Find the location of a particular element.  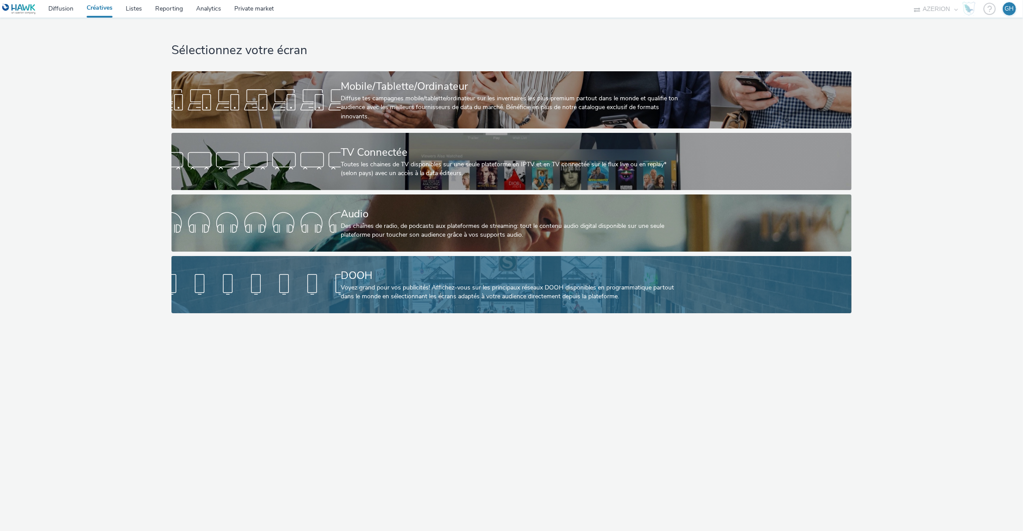

div: Audio is located at coordinates (509, 214).